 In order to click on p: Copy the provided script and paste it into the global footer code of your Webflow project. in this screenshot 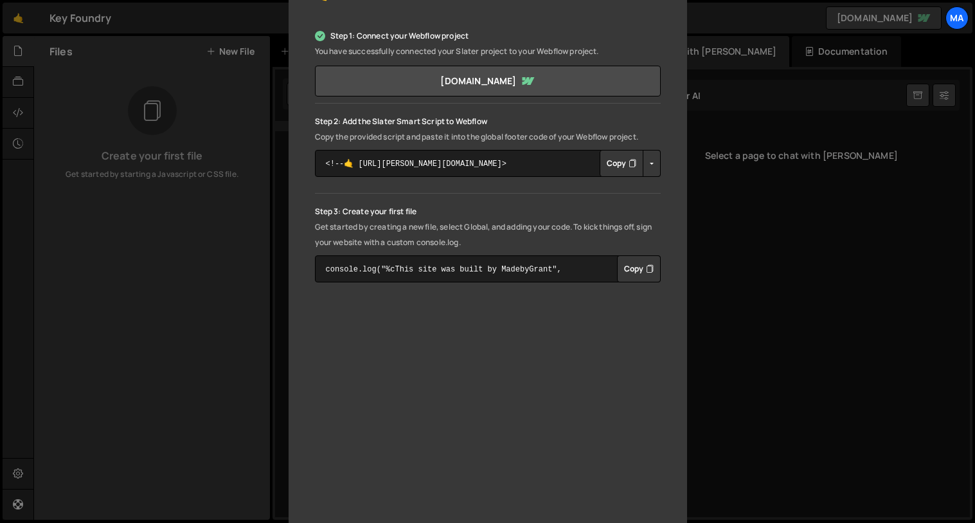, I will do `click(488, 137)`.